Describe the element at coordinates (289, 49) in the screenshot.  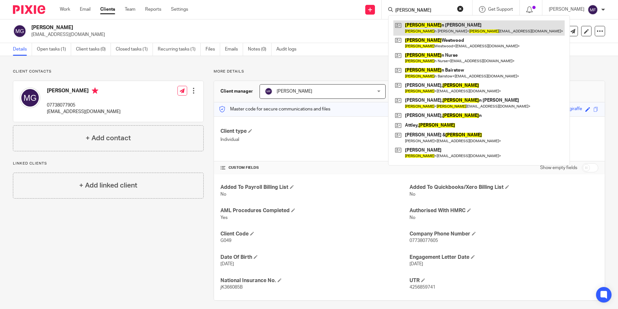
I see `a: Audit logs` at that location.